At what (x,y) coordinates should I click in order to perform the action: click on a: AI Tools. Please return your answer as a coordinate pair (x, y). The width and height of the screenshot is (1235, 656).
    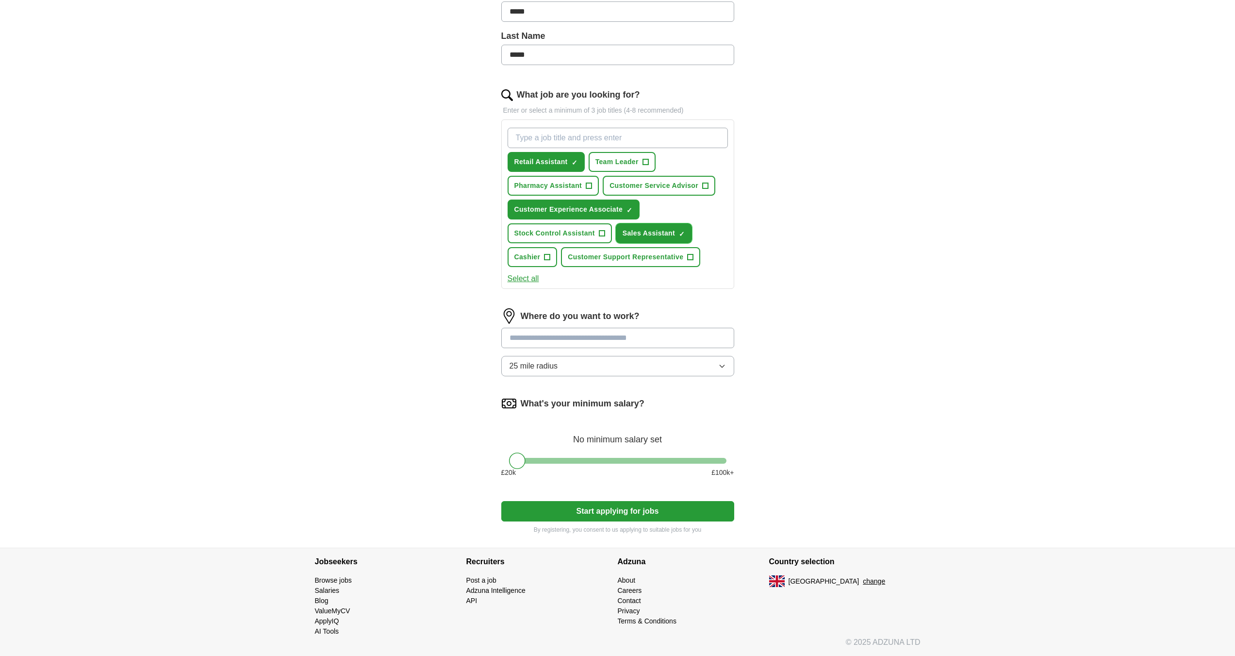
    Looking at the image, I should click on (327, 631).